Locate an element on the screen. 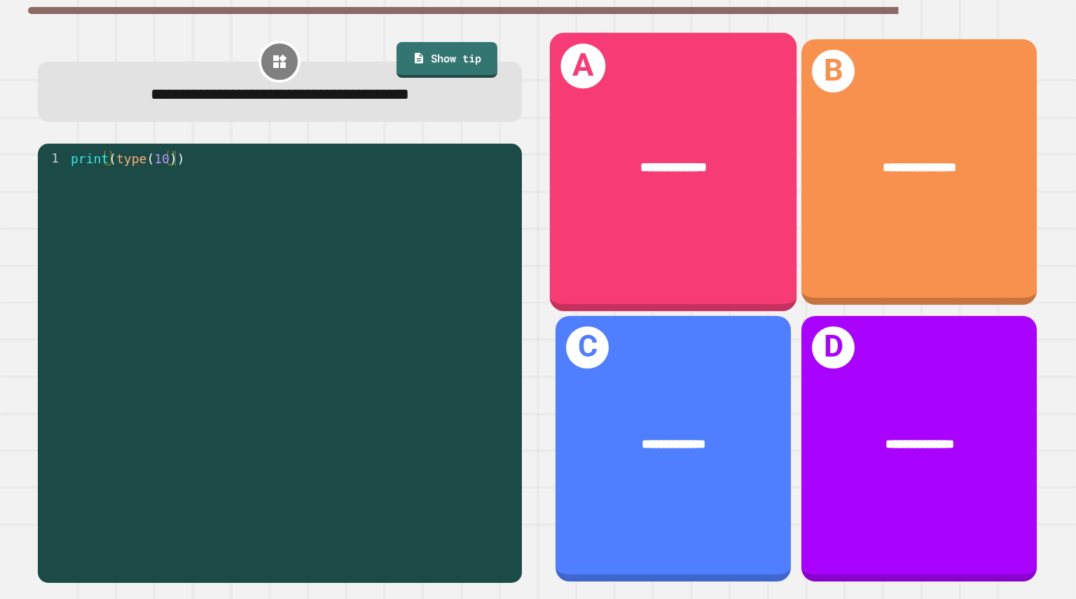  div: 1 is located at coordinates (53, 158).